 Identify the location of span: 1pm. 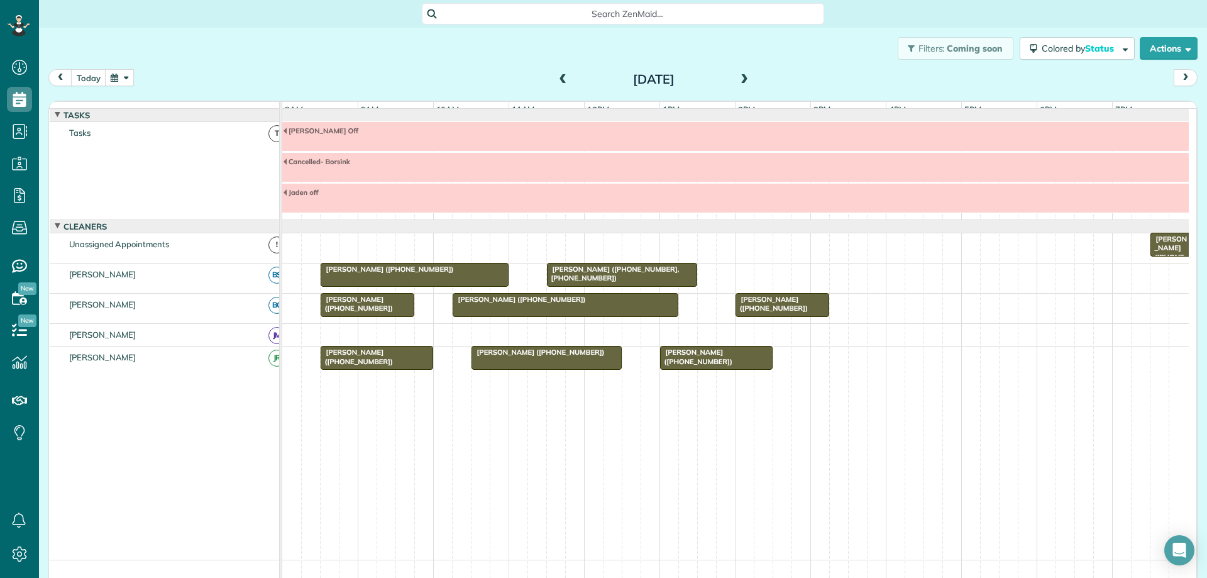
(671, 109).